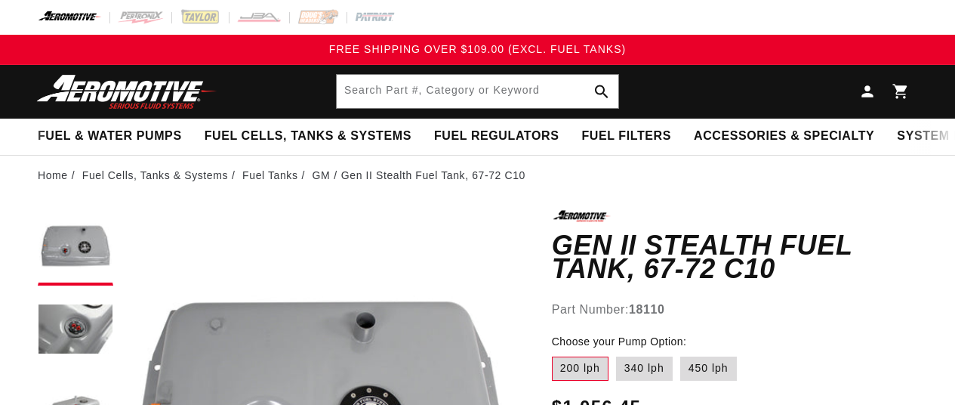 The height and width of the screenshot is (405, 955). Describe the element at coordinates (270, 175) in the screenshot. I see `a: Fuel Tanks` at that location.